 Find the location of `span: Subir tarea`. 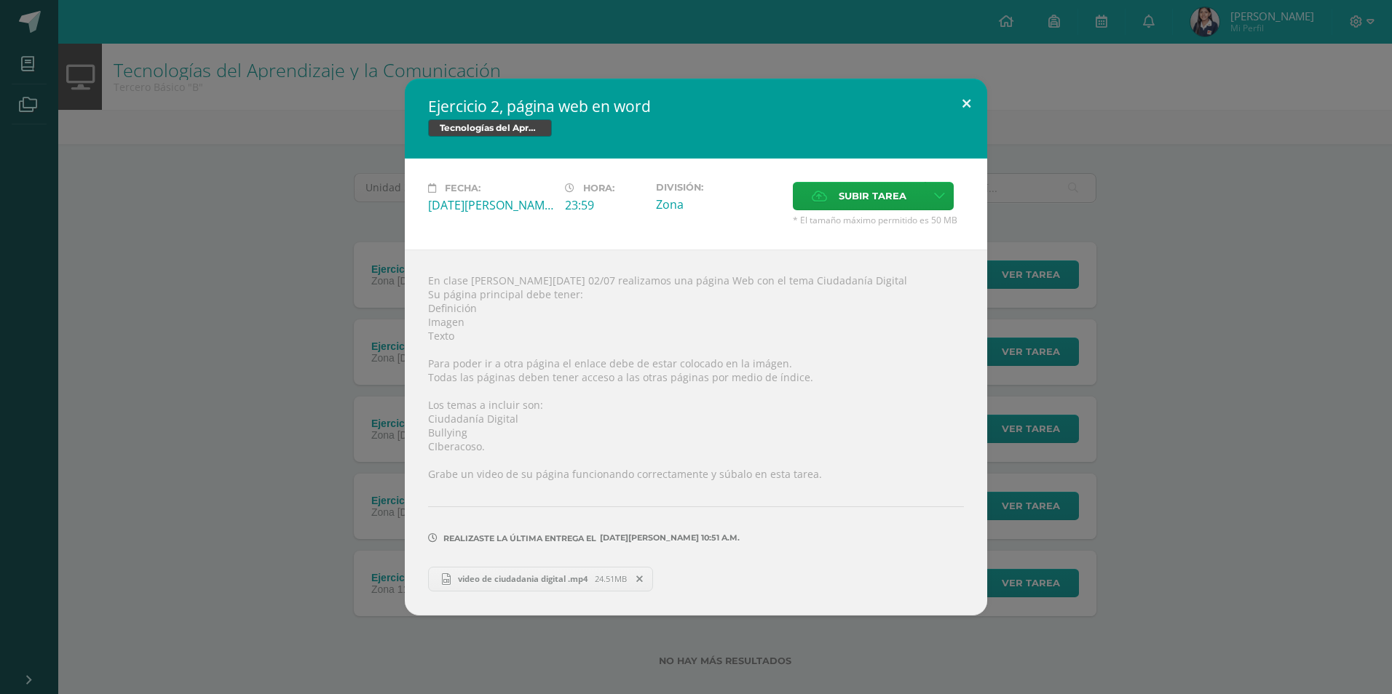

span: Subir tarea is located at coordinates (872, 196).